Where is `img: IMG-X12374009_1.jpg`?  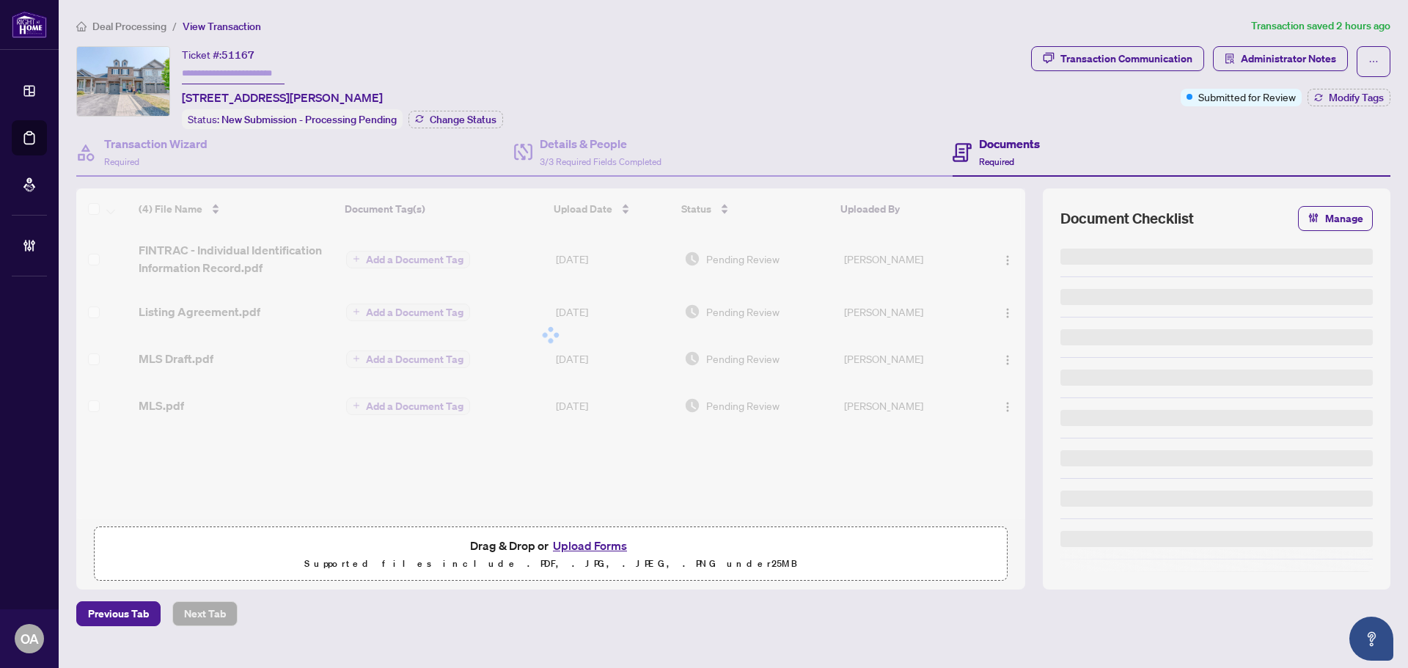
img: IMG-X12374009_1.jpg is located at coordinates (123, 81).